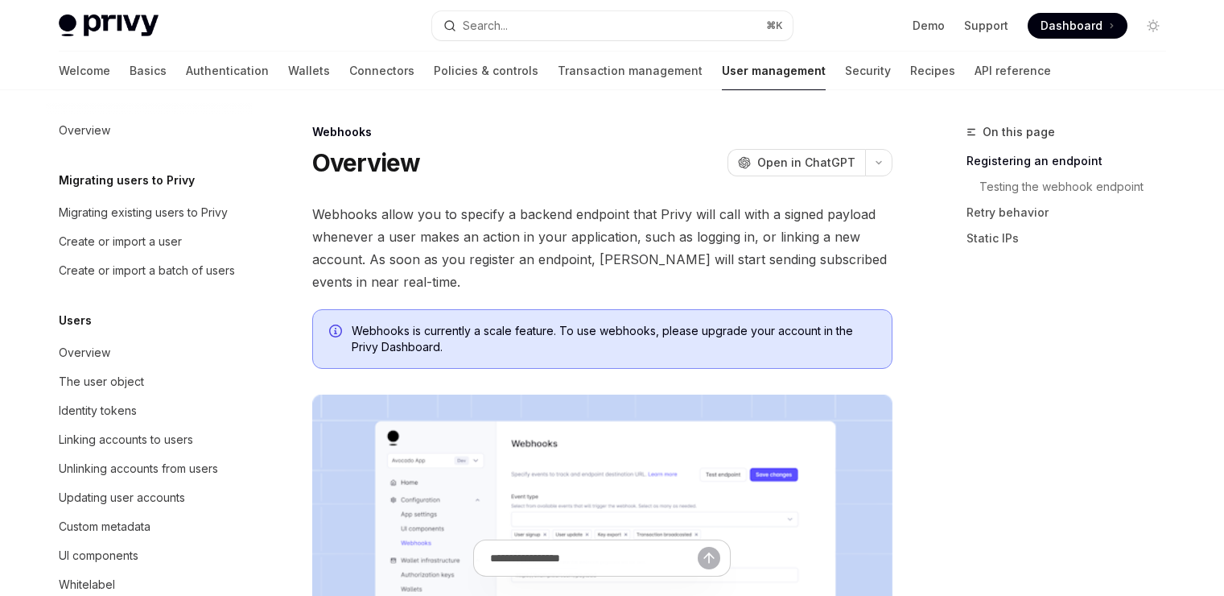 The height and width of the screenshot is (596, 1224). Describe the element at coordinates (1013, 71) in the screenshot. I see `a: API reference` at that location.